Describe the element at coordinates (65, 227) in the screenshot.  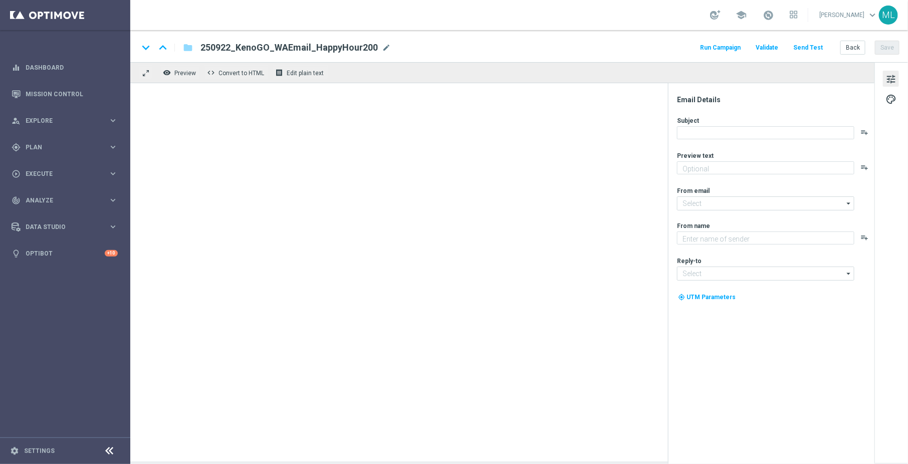
I see `div: Data Studio keyboard_arrow_right` at that location.